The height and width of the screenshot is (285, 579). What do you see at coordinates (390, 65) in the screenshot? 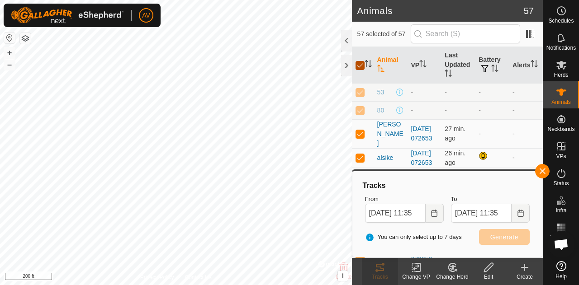
I see `th: Animal` at bounding box center [390, 65].